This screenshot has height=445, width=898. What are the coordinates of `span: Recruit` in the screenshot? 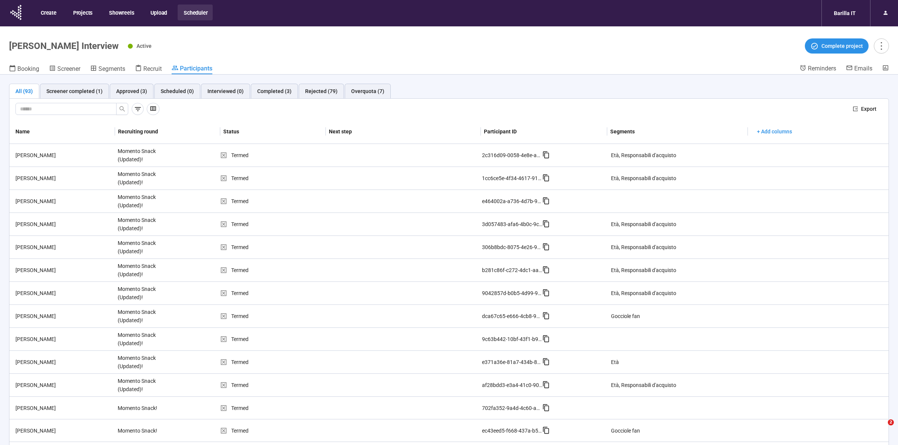 It's located at (152, 69).